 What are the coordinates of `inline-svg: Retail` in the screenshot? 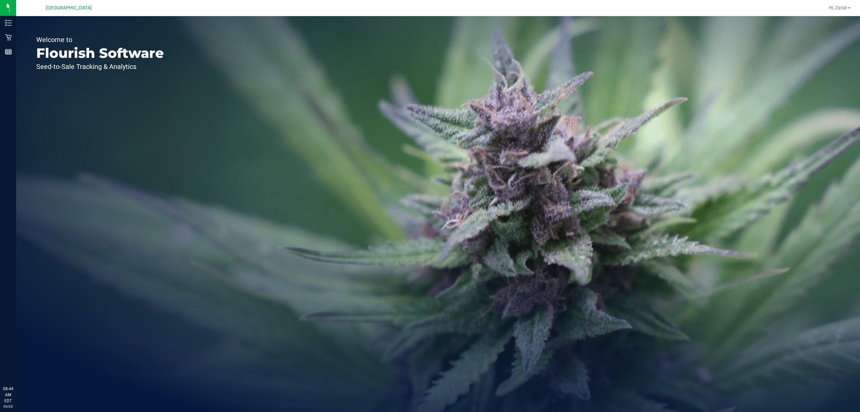 It's located at (8, 37).